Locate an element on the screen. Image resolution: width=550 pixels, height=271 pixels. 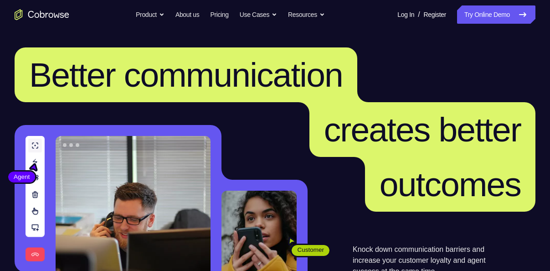
a: Go to the home page is located at coordinates (42, 15).